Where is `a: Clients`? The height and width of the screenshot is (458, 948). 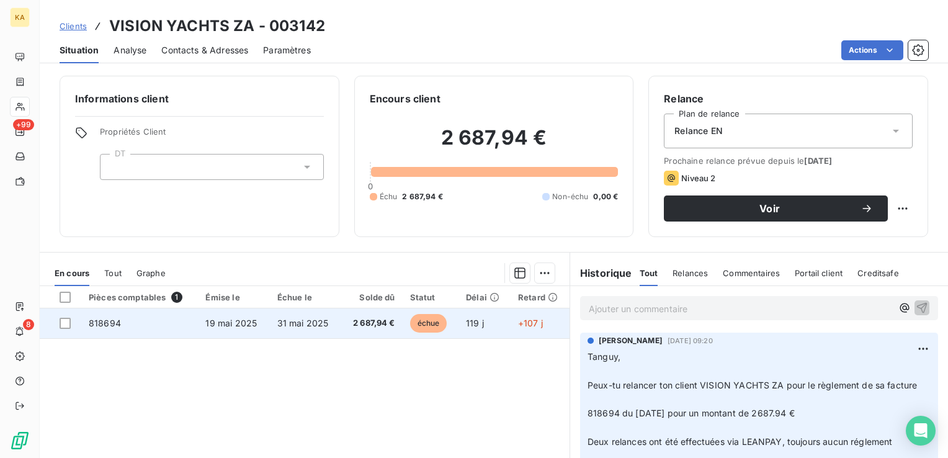 a: Clients is located at coordinates (73, 26).